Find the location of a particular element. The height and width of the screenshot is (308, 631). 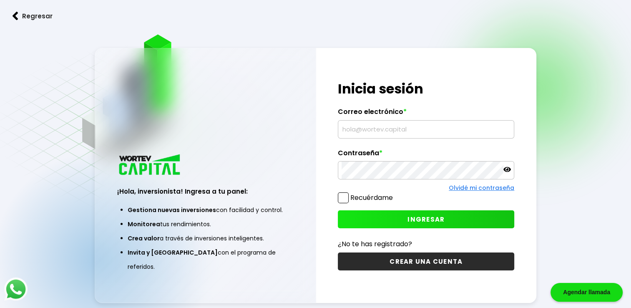

li: a través de inversiones inteligentes. is located at coordinates (205, 238).